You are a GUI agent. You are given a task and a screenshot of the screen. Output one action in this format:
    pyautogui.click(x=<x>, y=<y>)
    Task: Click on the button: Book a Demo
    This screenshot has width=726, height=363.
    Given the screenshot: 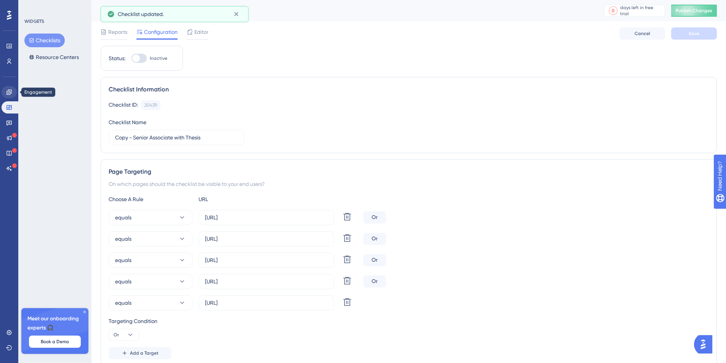 What is the action you would take?
    pyautogui.click(x=55, y=342)
    